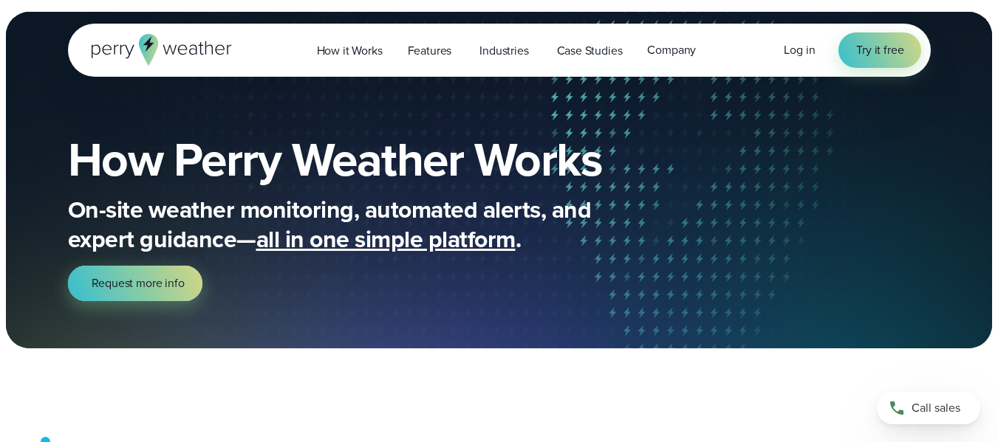 This screenshot has width=998, height=442. Describe the element at coordinates (138, 284) in the screenshot. I see `span: Request more info` at that location.